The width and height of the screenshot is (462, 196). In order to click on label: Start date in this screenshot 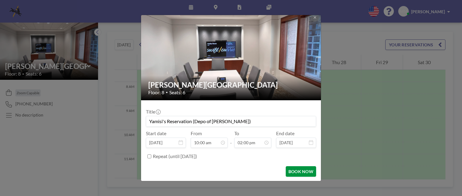, I will do `click(156, 133)`.